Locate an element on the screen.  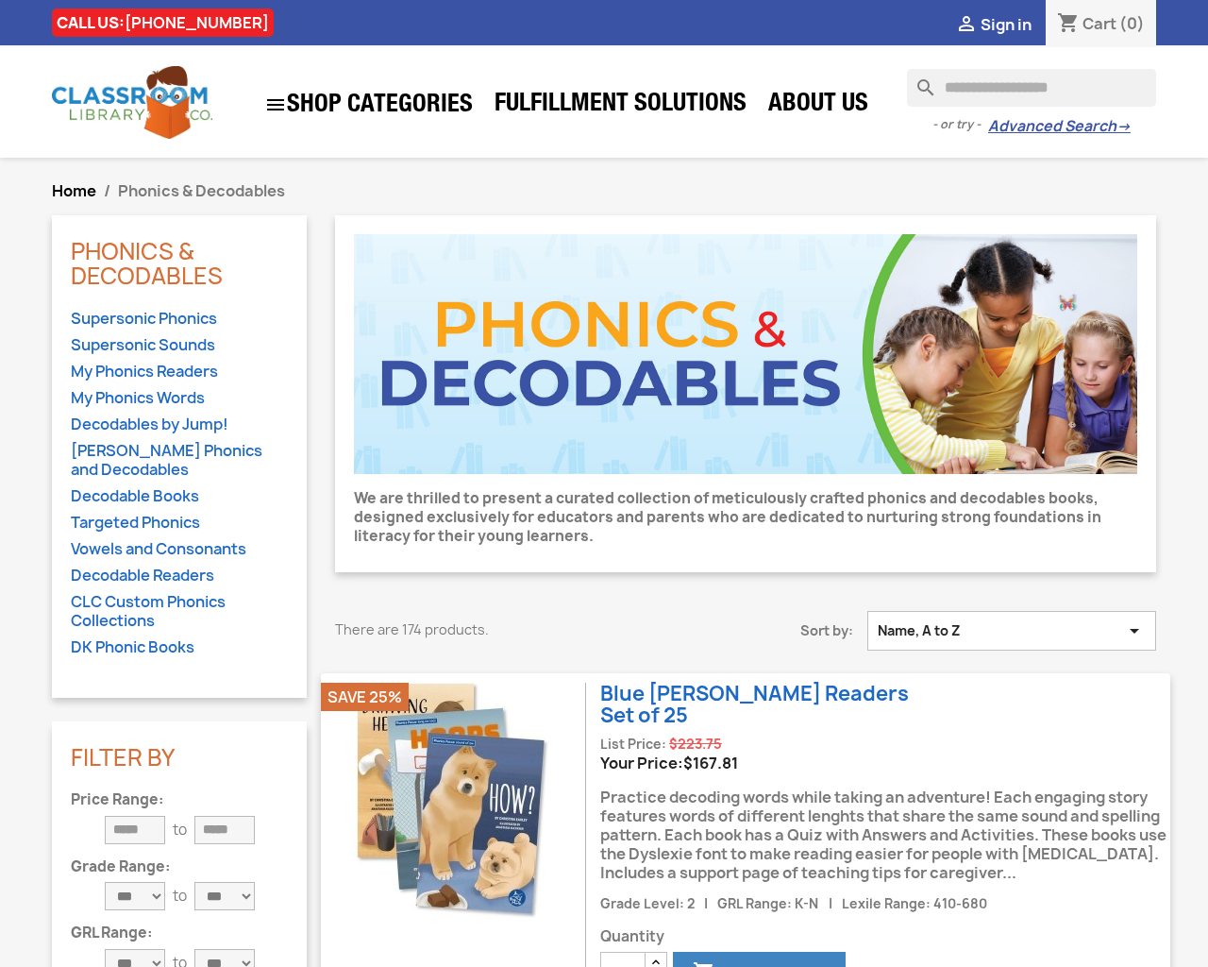
a: CLC Custom Phonics Collections is located at coordinates (179, 612).